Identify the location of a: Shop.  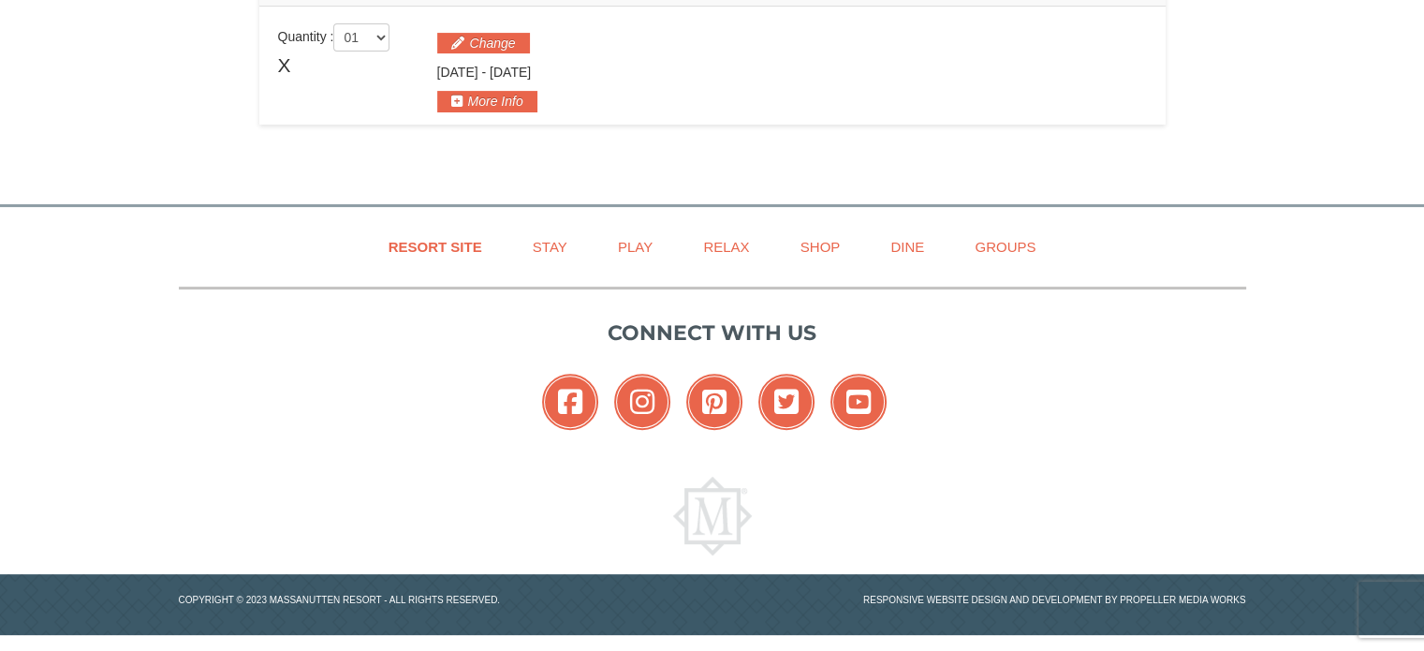
(820, 246).